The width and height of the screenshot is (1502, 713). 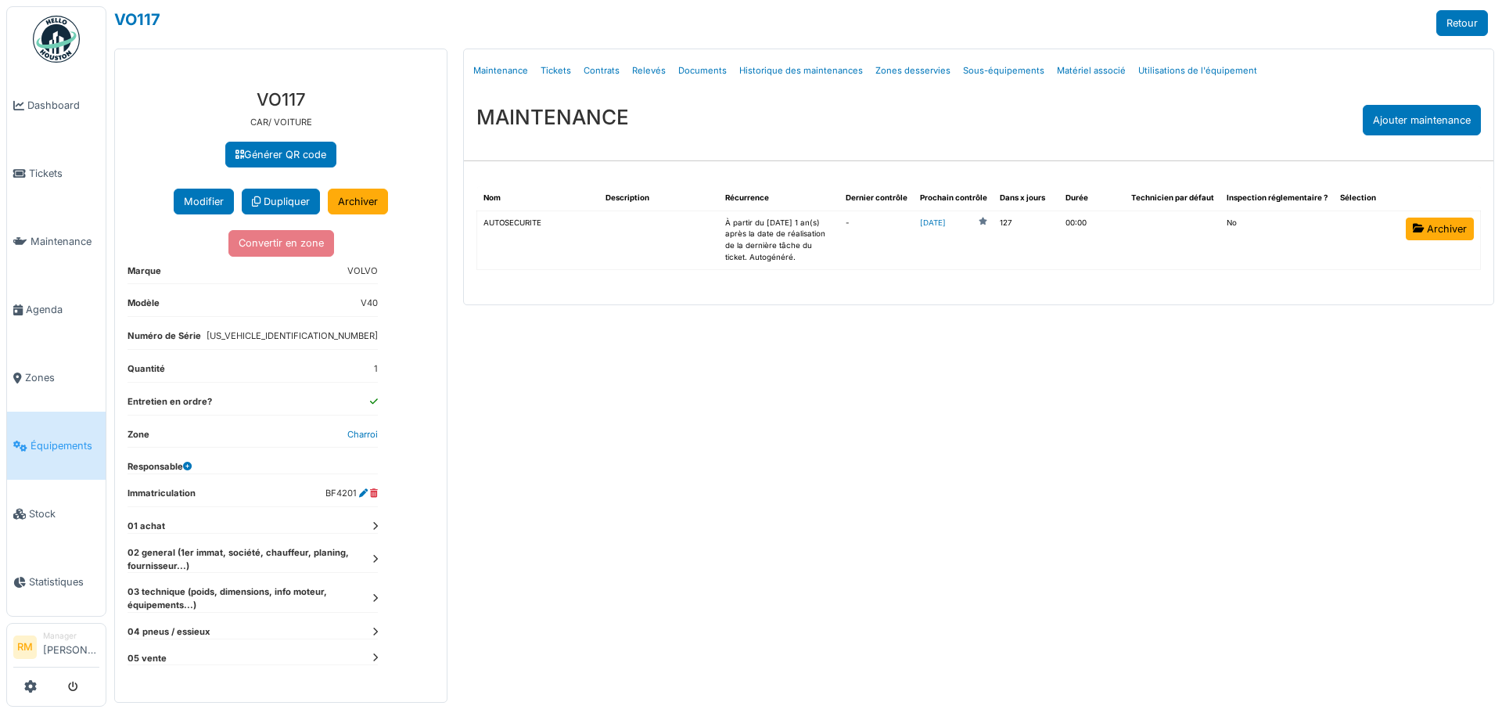 What do you see at coordinates (1092, 240) in the screenshot?
I see `td: 00:00` at bounding box center [1092, 240].